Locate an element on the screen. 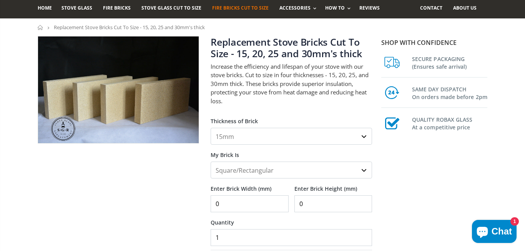 The width and height of the screenshot is (525, 251). span: Fire Bricks is located at coordinates (117, 8).